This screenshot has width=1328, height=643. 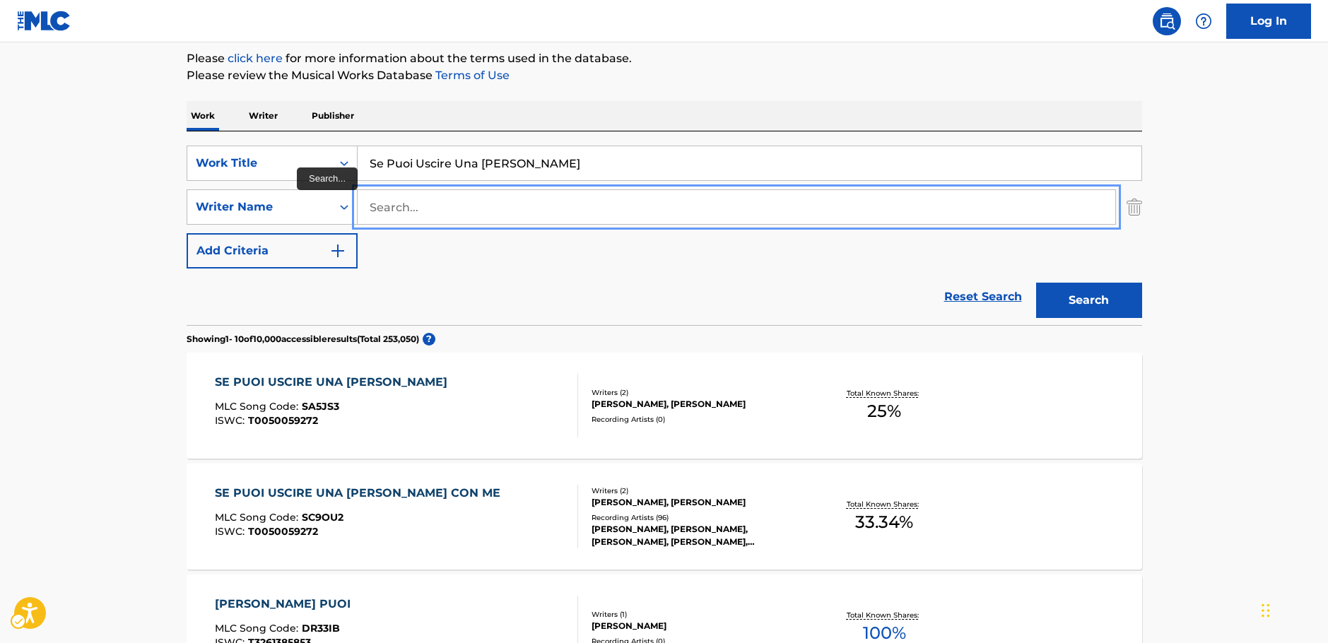 What do you see at coordinates (272, 251) in the screenshot?
I see `button: Add Criteria` at bounding box center [272, 251].